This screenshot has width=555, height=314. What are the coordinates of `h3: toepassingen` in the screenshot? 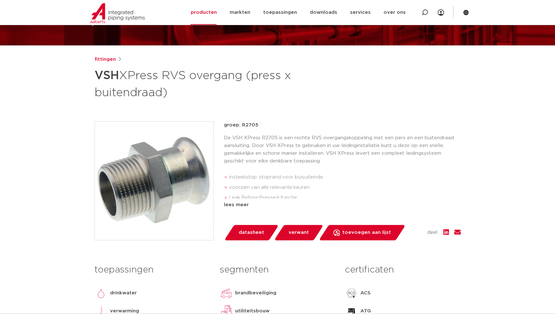 It's located at (152, 270).